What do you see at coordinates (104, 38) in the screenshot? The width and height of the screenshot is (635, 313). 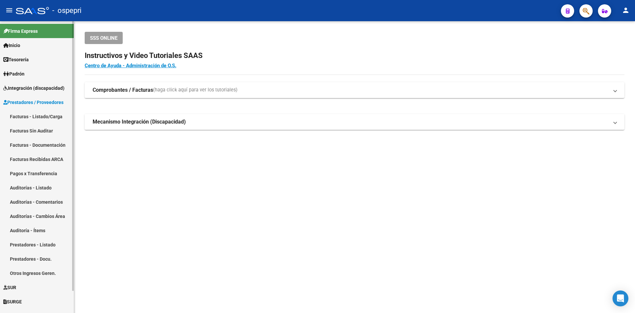 I see `button: SSS ONLINE` at bounding box center [104, 38].